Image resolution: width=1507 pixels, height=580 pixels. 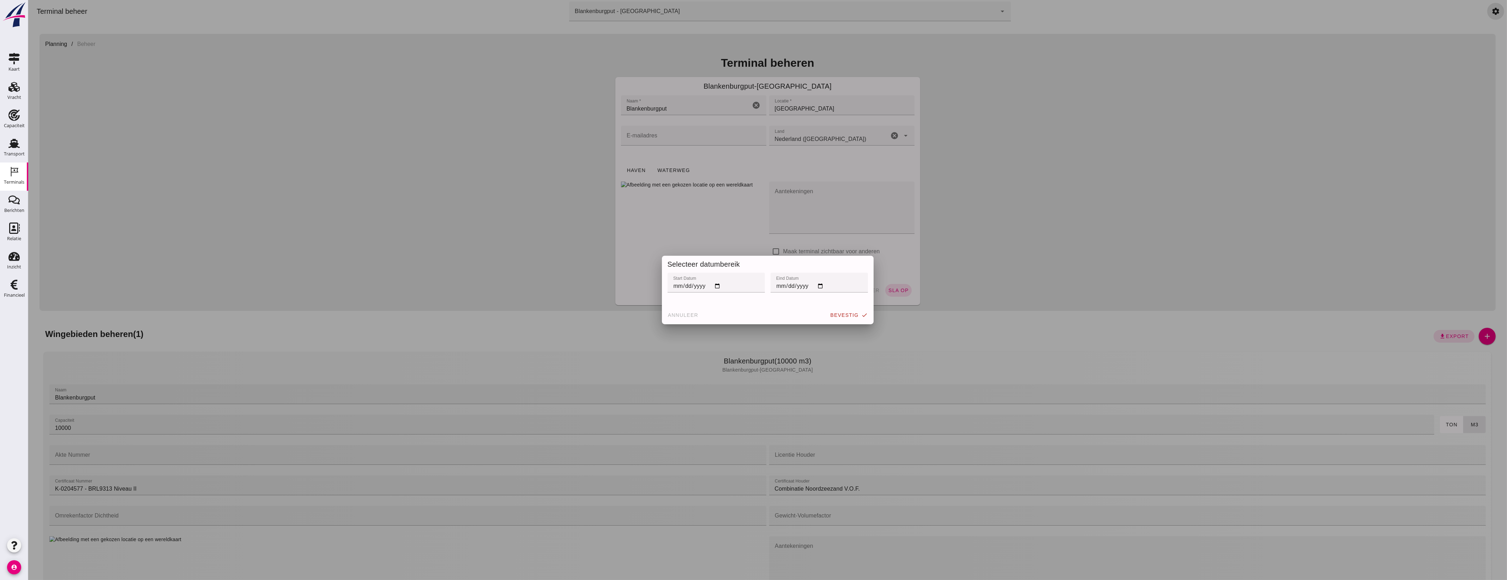 I want to click on div: Transport, so click(x=14, y=154).